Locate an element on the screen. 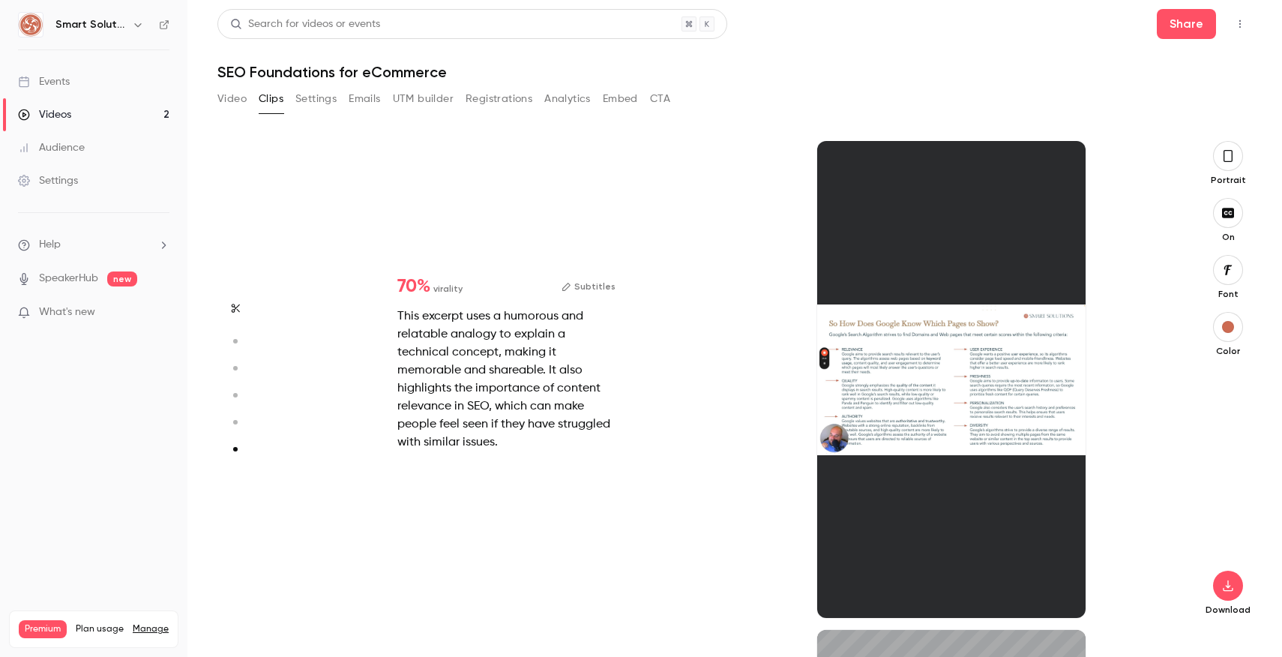 This screenshot has width=1282, height=657. span: What's new is located at coordinates (67, 312).